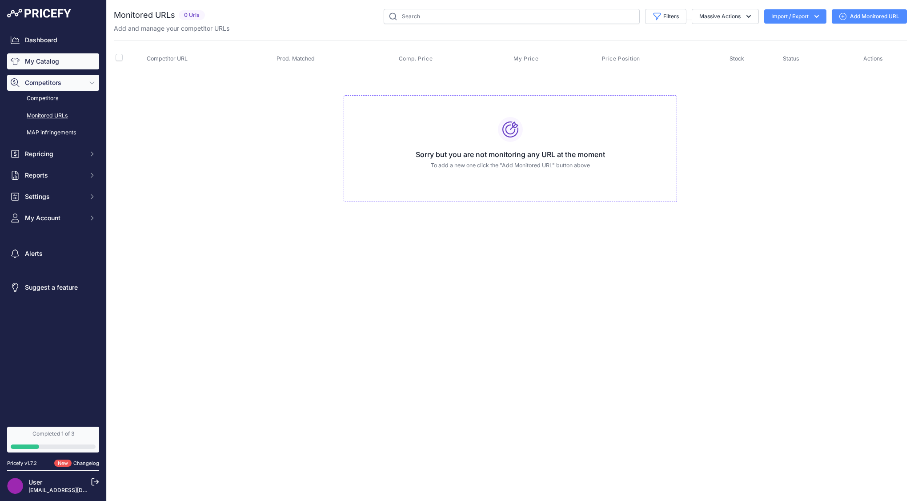 This screenshot has height=501, width=914. I want to click on a: Completed 1 of 3, so click(53, 439).